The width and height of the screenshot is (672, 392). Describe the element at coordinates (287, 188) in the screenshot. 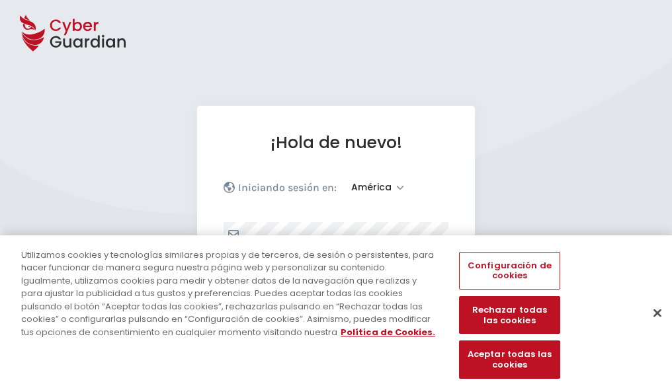

I see `p: Iniciando sesión en:` at that location.